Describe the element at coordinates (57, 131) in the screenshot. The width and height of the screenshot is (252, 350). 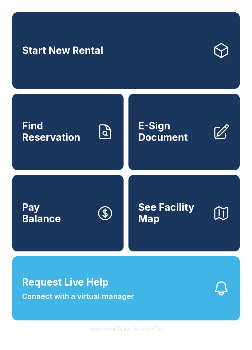
I see `span: Find Reservation` at that location.